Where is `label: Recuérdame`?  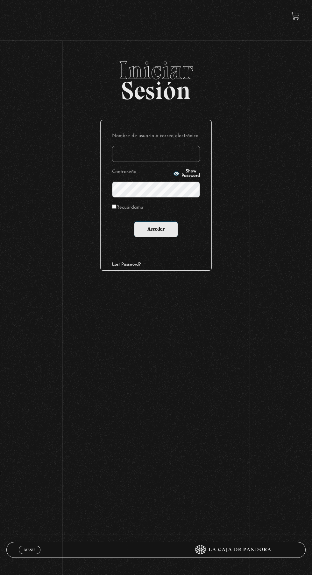
label: Recuérdame is located at coordinates (127, 208).